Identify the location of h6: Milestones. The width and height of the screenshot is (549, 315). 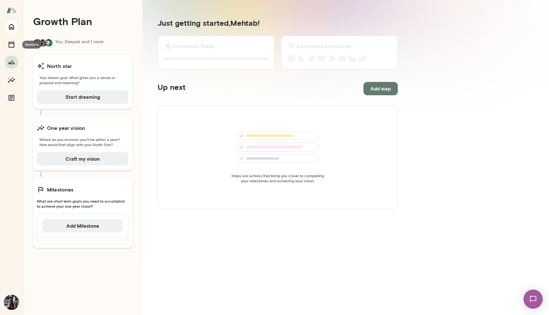
(60, 190).